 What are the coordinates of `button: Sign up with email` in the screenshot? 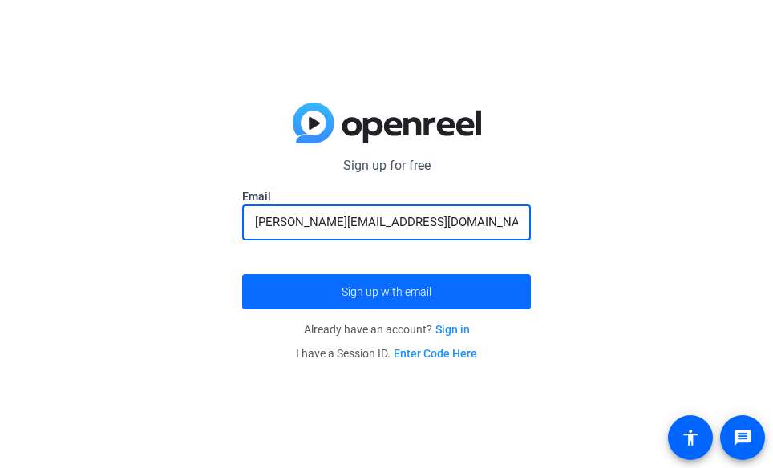 It's located at (387, 292).